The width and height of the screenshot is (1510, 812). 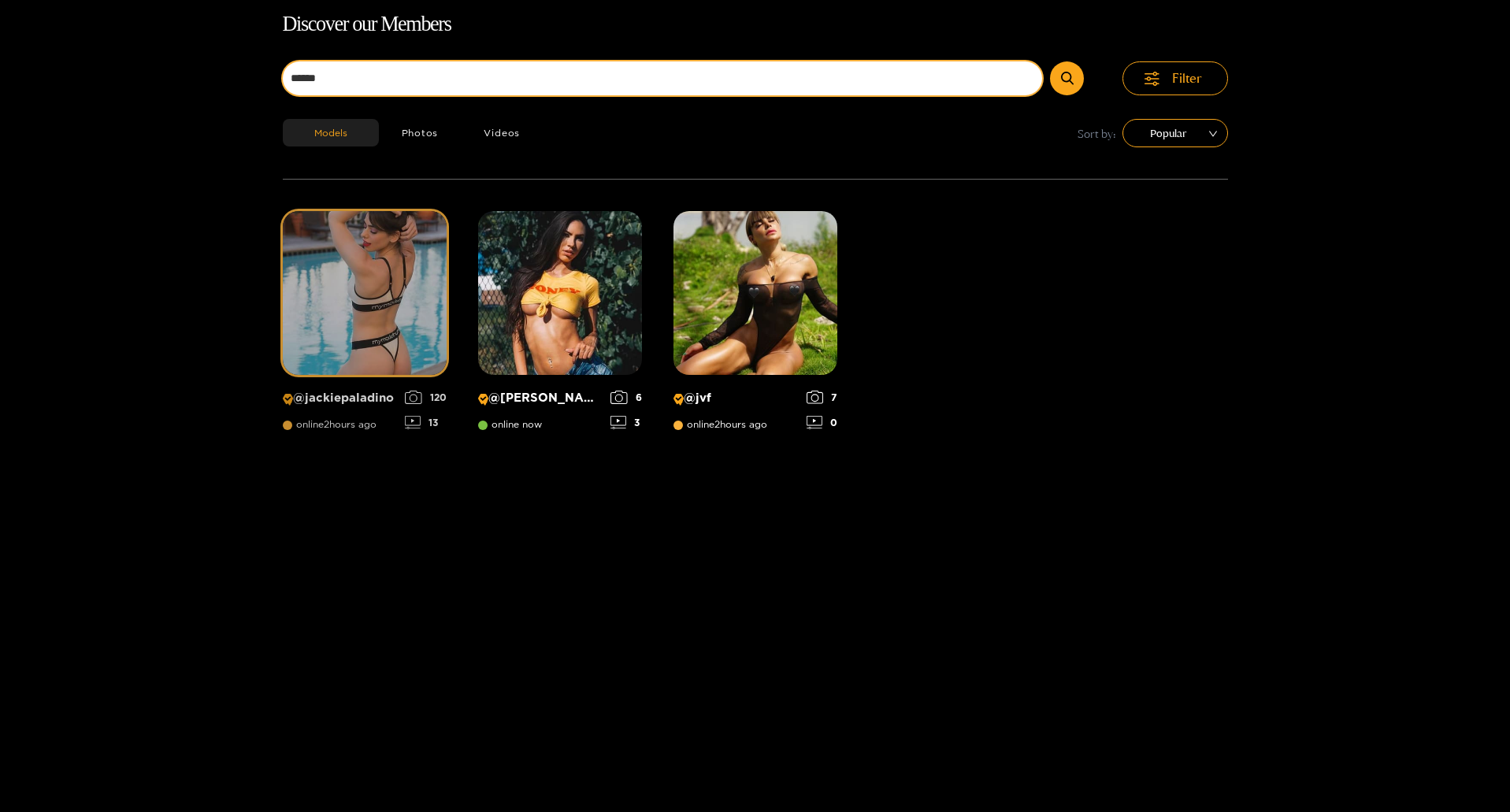 What do you see at coordinates (420, 132) in the screenshot?
I see `button: Photos` at bounding box center [420, 132].